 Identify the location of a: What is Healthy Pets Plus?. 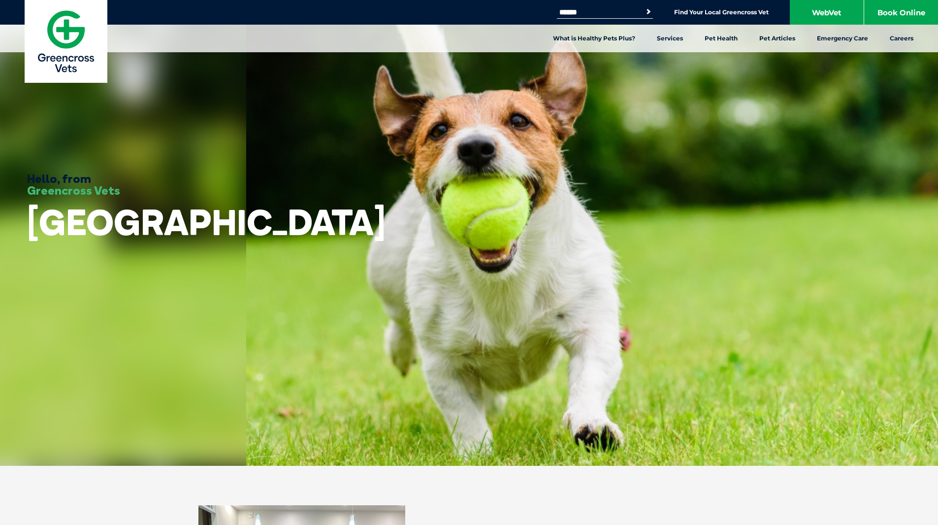
(594, 38).